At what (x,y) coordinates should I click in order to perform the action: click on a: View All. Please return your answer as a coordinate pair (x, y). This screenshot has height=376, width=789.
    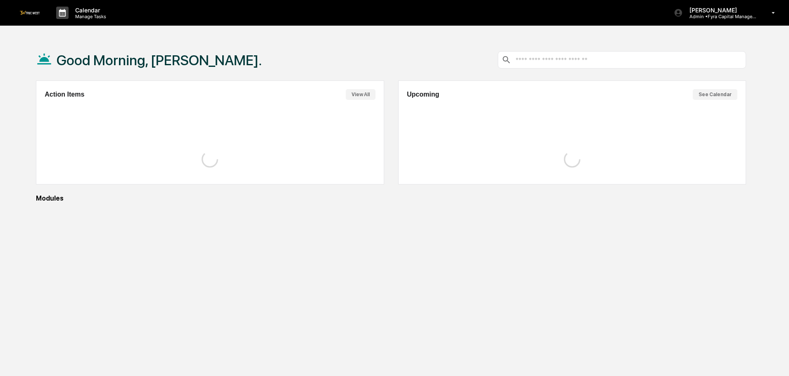
    Looking at the image, I should click on (361, 95).